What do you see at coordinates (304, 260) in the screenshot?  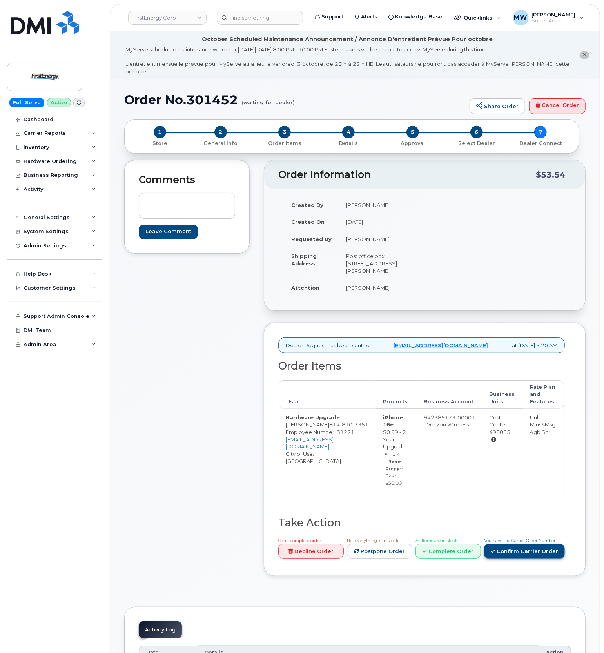 I see `strong: Shipping Address` at bounding box center [304, 260].